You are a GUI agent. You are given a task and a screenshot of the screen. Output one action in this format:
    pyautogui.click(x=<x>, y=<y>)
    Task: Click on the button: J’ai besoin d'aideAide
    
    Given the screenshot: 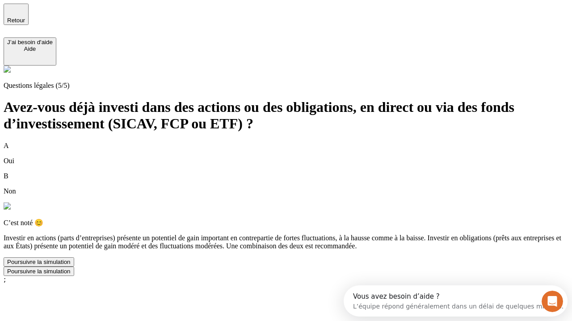 What is the action you would take?
    pyautogui.click(x=30, y=51)
    